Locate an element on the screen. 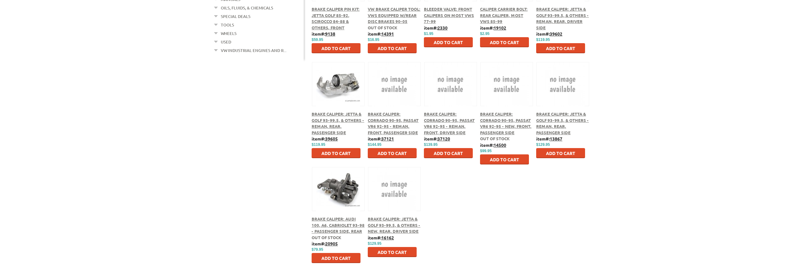 This screenshot has width=803, height=270. u: 9138 is located at coordinates (330, 34).